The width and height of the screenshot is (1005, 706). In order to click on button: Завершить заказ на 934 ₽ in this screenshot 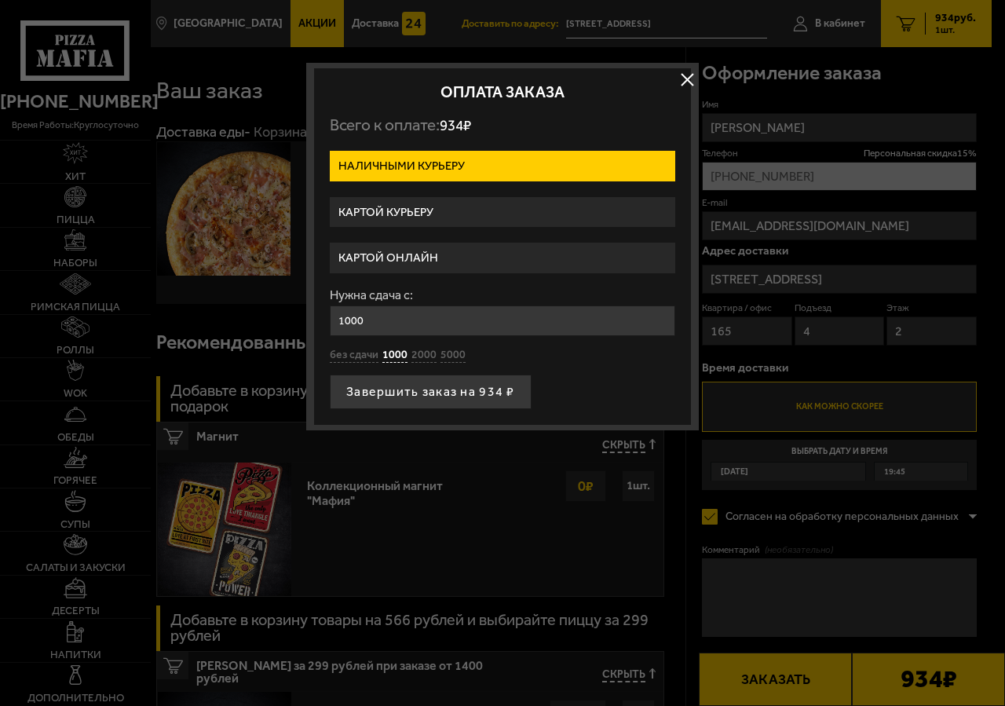, I will do `click(430, 392)`.